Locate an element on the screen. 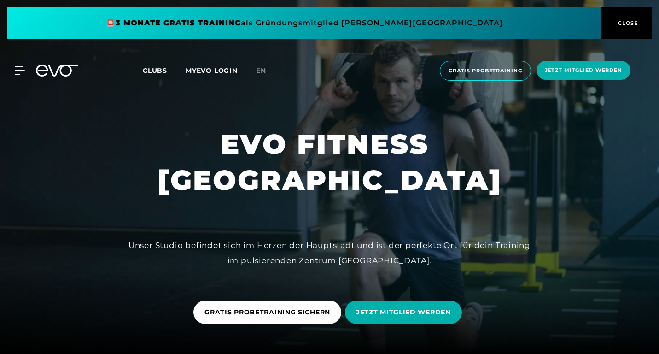 The width and height of the screenshot is (659, 354). a: Jetzt Mitglied werden is located at coordinates (583, 70).